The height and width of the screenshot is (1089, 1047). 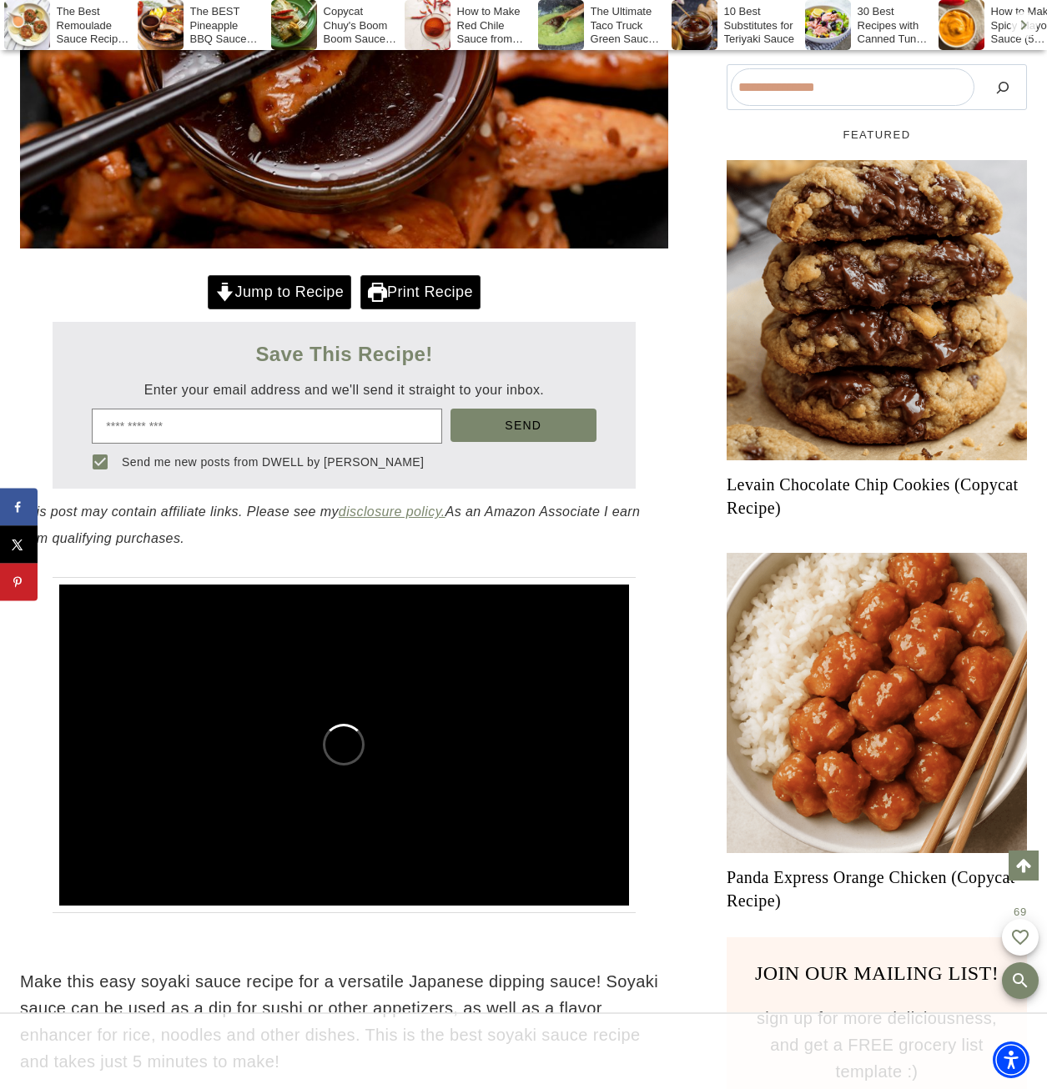 I want to click on a: Print Recipe, so click(x=420, y=292).